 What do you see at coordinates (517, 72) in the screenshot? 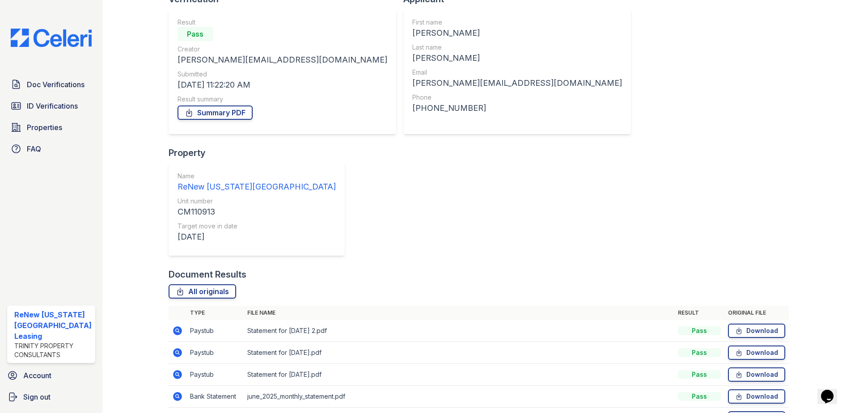
I see `div: Email` at bounding box center [517, 72].